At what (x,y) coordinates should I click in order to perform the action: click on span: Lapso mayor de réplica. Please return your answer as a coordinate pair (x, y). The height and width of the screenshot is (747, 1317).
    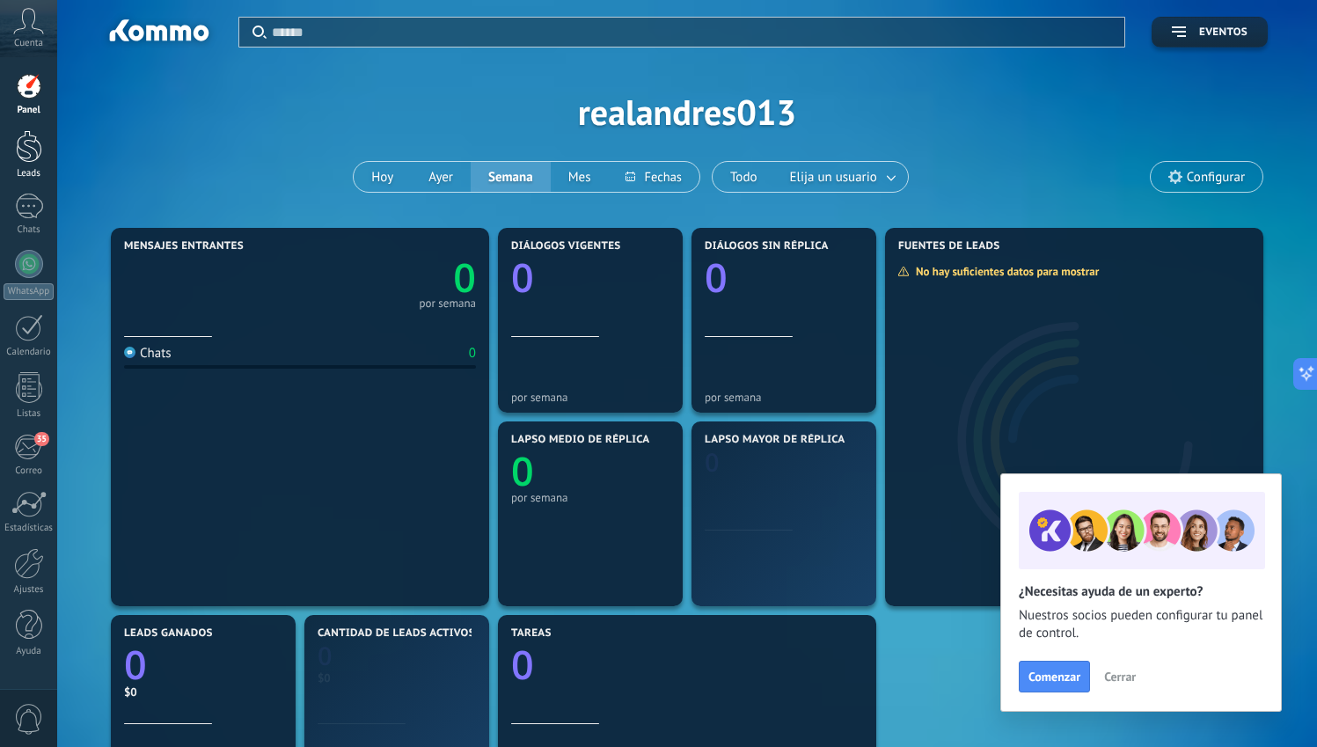
    Looking at the image, I should click on (774, 440).